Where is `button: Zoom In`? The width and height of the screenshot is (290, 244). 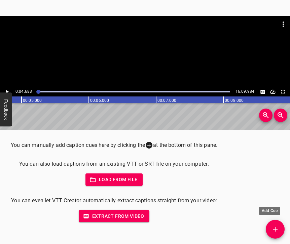 button: Zoom In is located at coordinates (266, 115).